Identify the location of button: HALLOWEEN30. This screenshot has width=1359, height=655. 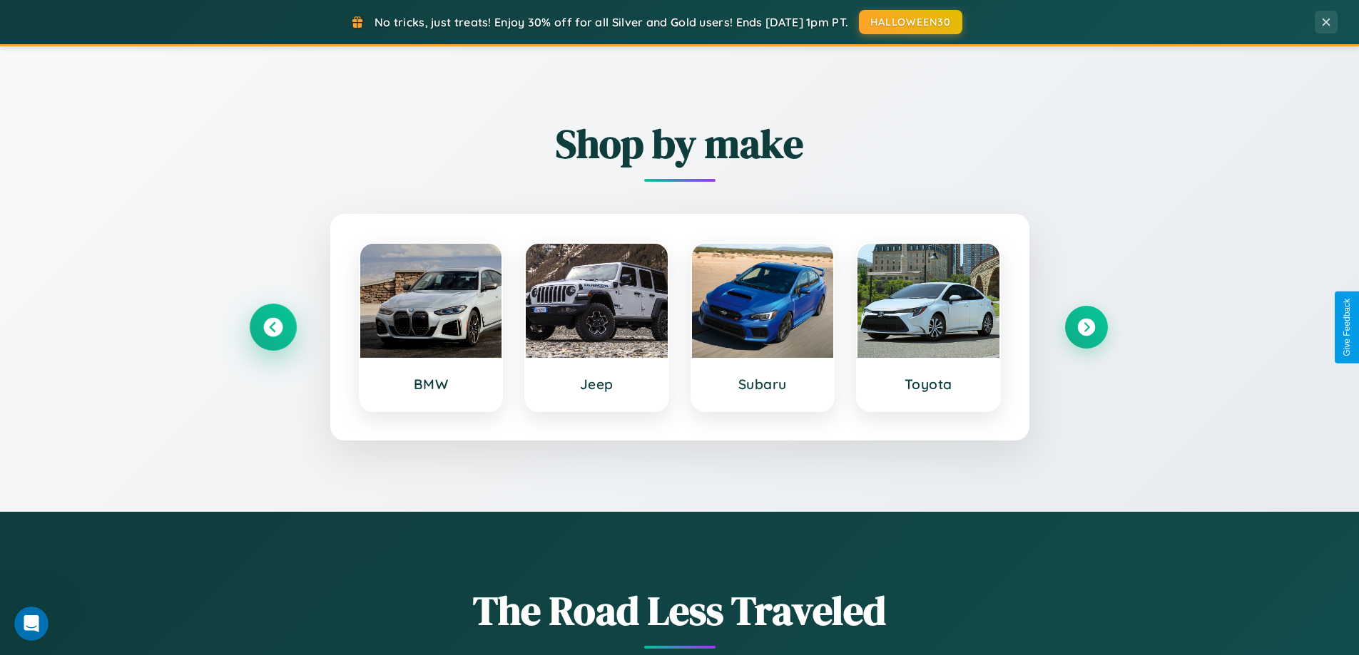
(910, 22).